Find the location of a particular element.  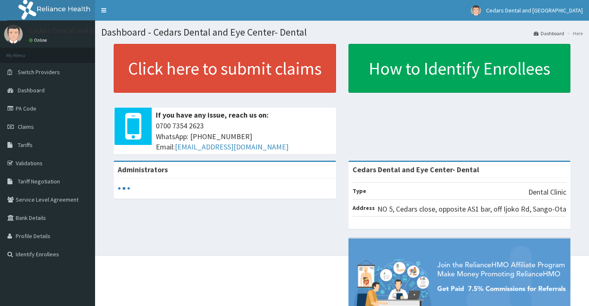

b: If you have any issue, reach us on: is located at coordinates (212, 115).